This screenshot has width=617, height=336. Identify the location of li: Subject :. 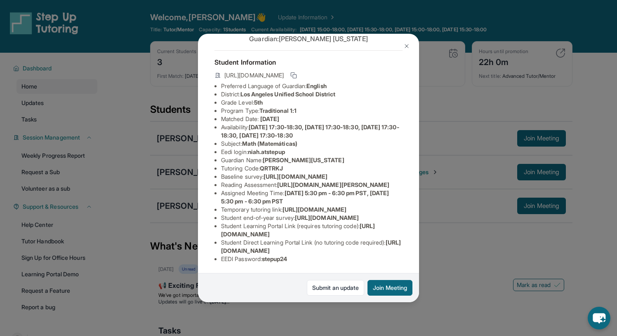
(312, 144).